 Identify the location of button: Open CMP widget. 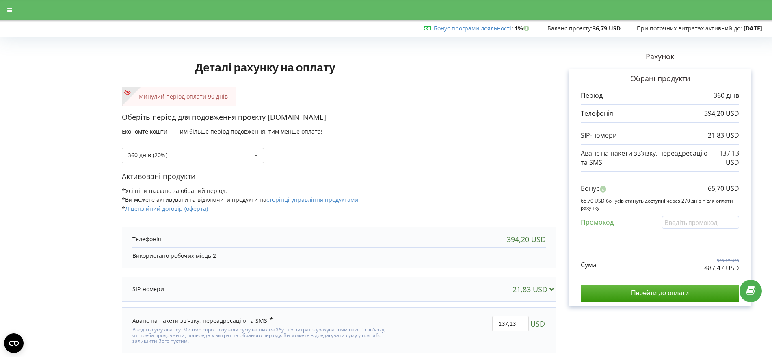
(14, 343).